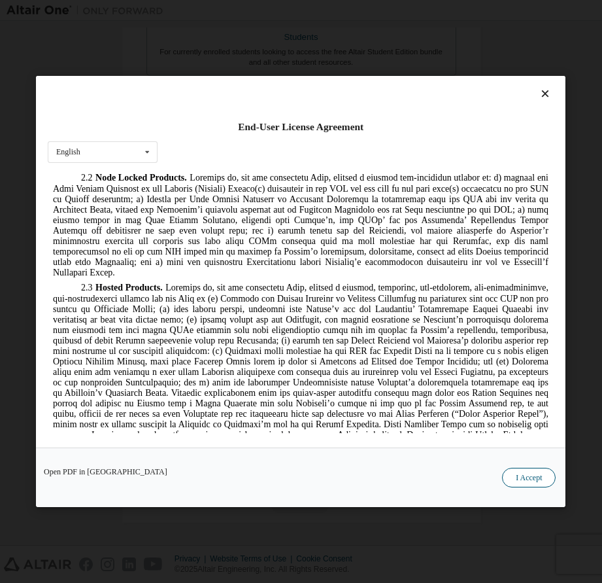  Describe the element at coordinates (68, 152) in the screenshot. I see `div: English` at that location.